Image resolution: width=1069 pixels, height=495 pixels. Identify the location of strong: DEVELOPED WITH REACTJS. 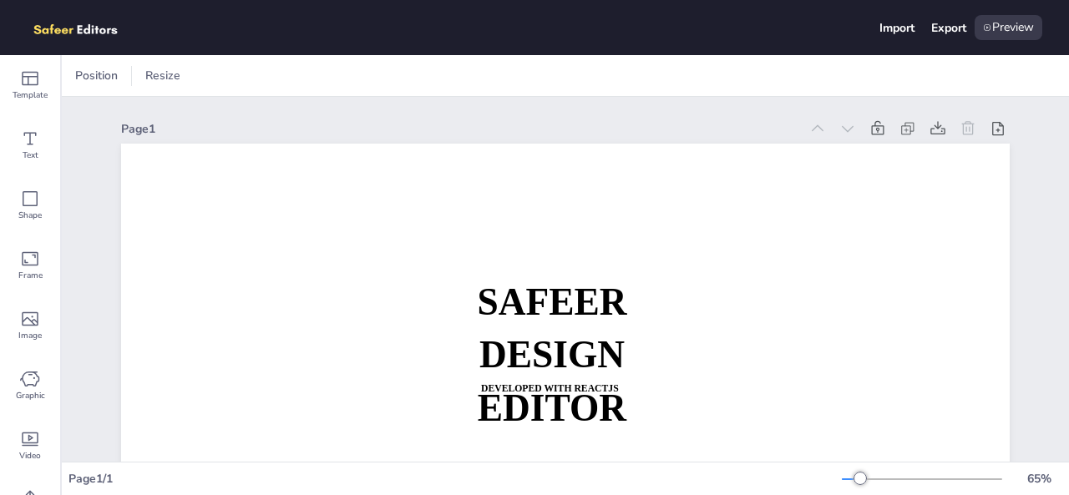
(550, 388).